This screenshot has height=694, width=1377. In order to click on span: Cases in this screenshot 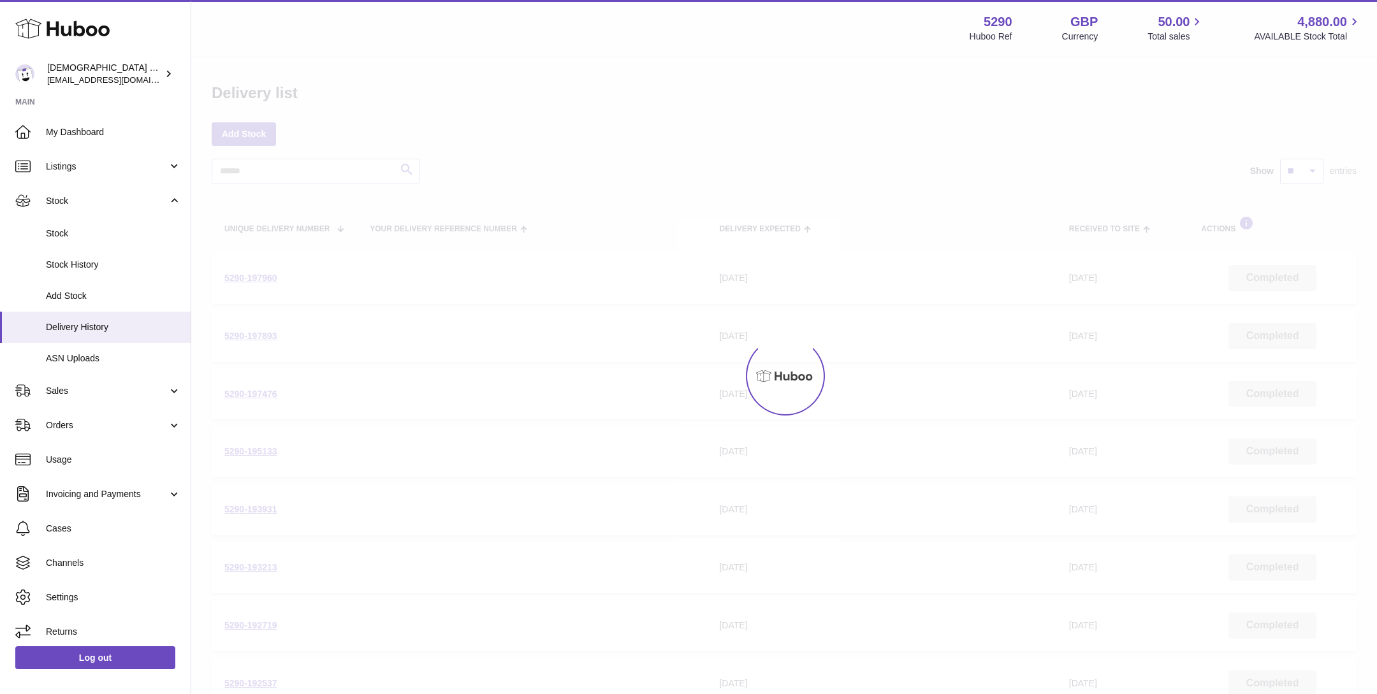, I will do `click(113, 529)`.